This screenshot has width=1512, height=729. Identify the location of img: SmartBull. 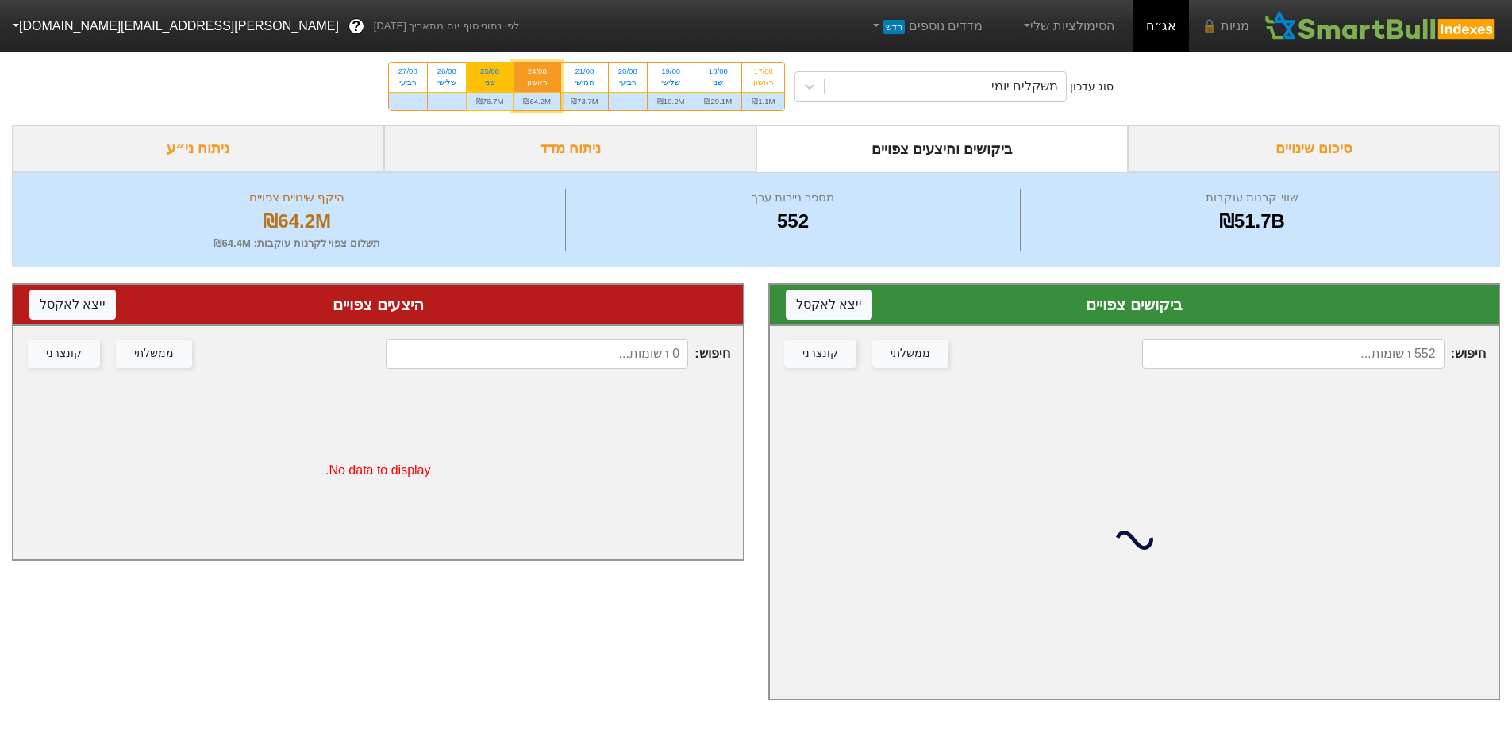
(1380, 26).